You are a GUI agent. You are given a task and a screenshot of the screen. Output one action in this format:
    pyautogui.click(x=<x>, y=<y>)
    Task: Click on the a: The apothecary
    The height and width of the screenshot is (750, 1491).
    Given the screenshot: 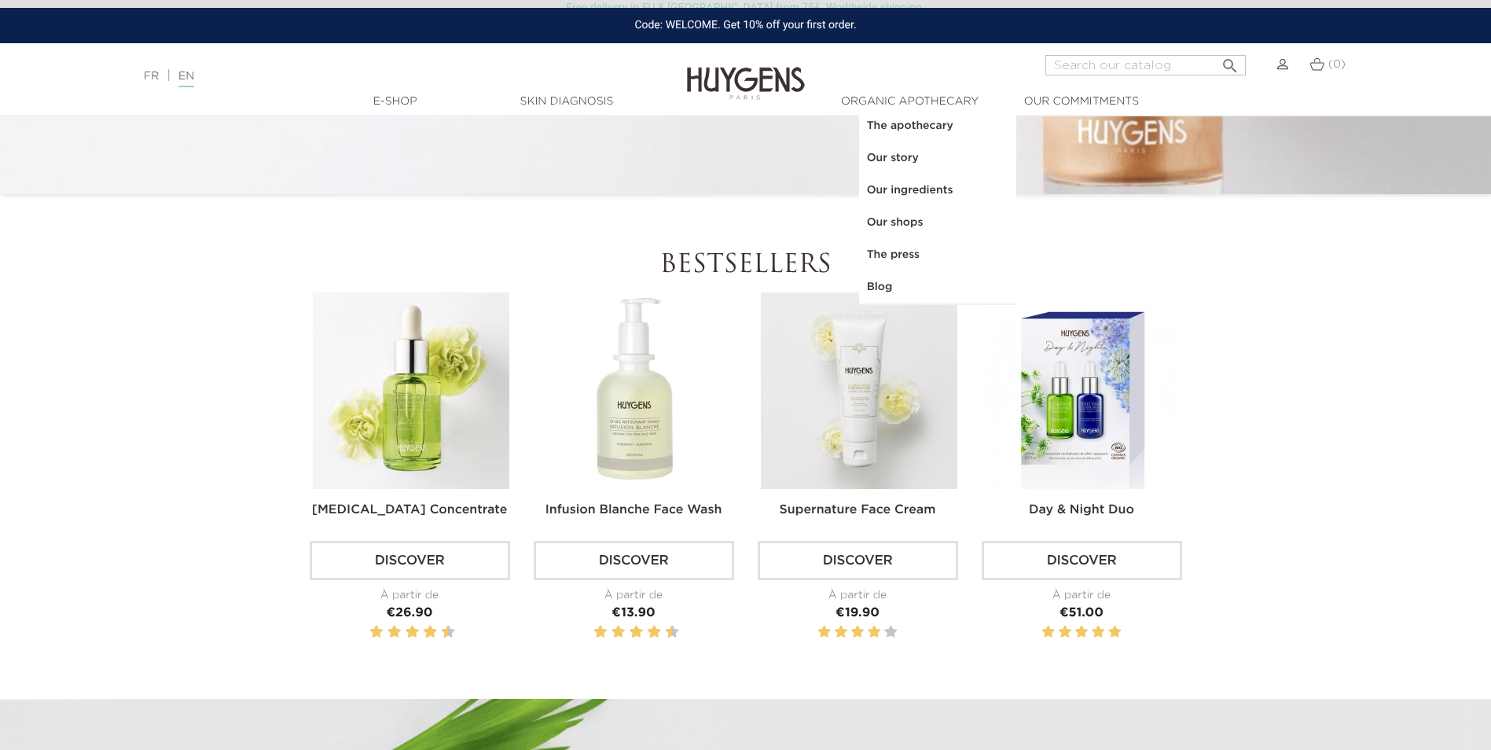 What is the action you would take?
    pyautogui.click(x=938, y=126)
    